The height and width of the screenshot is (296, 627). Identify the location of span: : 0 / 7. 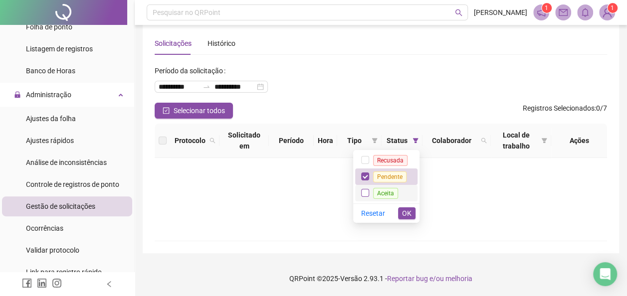
(564, 111).